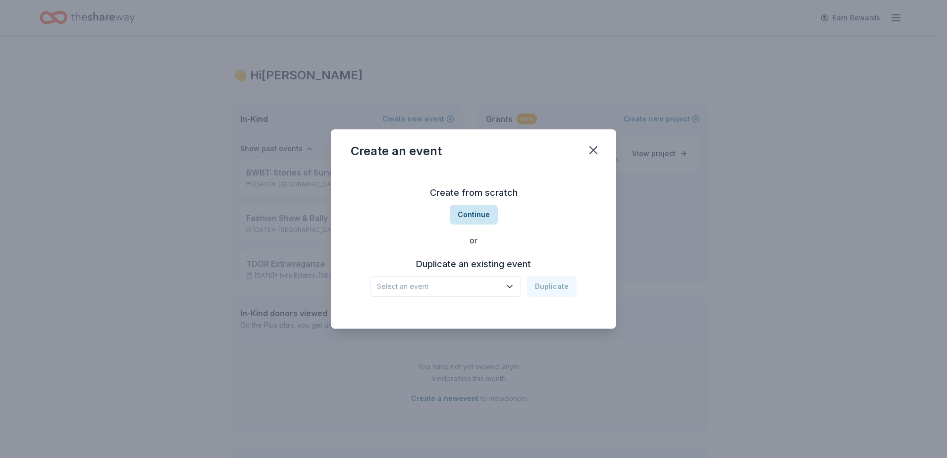 This screenshot has width=947, height=458. What do you see at coordinates (473, 240) in the screenshot?
I see `div: or` at bounding box center [473, 240].